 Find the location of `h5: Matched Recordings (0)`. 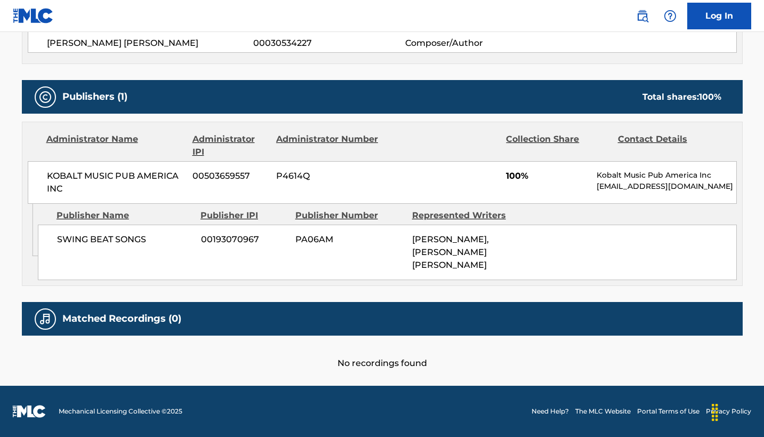

h5: Matched Recordings (0) is located at coordinates (122, 318).